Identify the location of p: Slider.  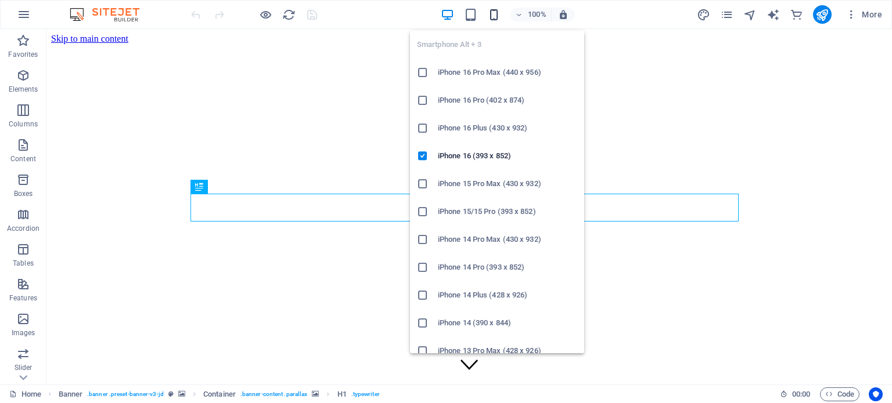
(23, 368).